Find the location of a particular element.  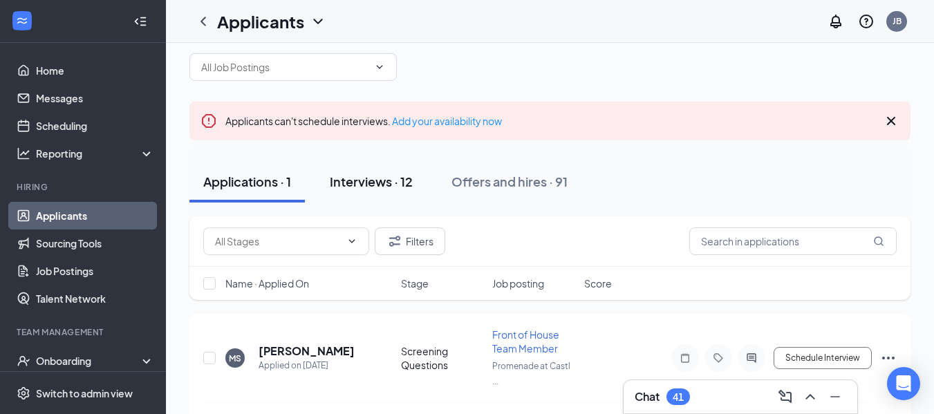

h1: Applicants is located at coordinates (261, 21).